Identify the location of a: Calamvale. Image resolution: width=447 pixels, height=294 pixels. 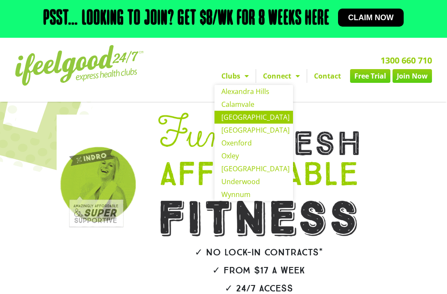
(254, 104).